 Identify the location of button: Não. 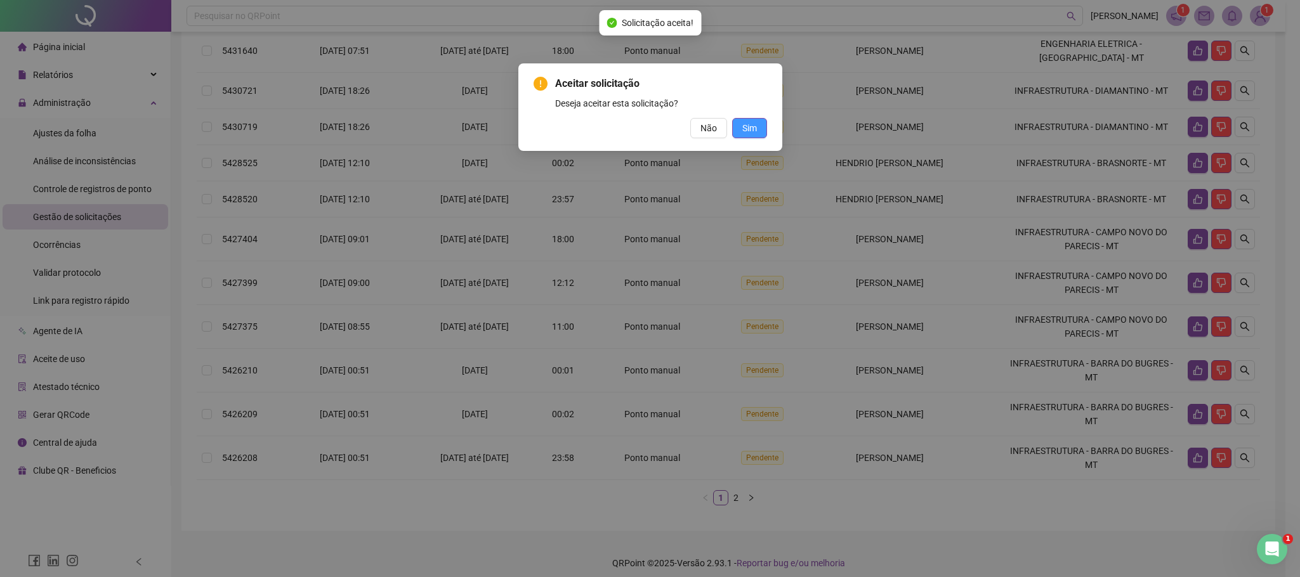
(709, 128).